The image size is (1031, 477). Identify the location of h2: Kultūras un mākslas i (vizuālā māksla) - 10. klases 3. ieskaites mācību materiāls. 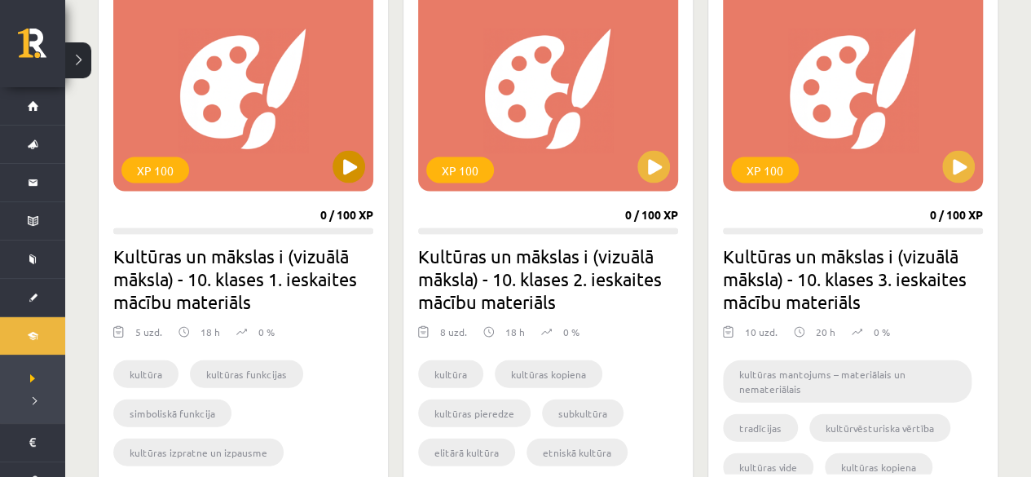
(852, 279).